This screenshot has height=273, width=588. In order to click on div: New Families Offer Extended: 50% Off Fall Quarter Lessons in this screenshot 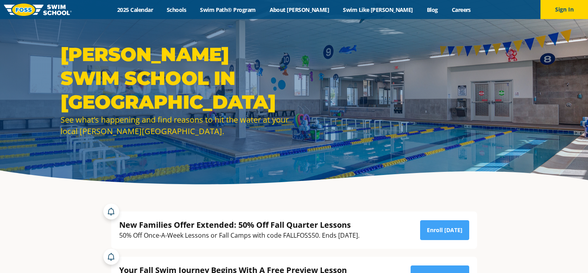, I will do `click(239, 224)`.